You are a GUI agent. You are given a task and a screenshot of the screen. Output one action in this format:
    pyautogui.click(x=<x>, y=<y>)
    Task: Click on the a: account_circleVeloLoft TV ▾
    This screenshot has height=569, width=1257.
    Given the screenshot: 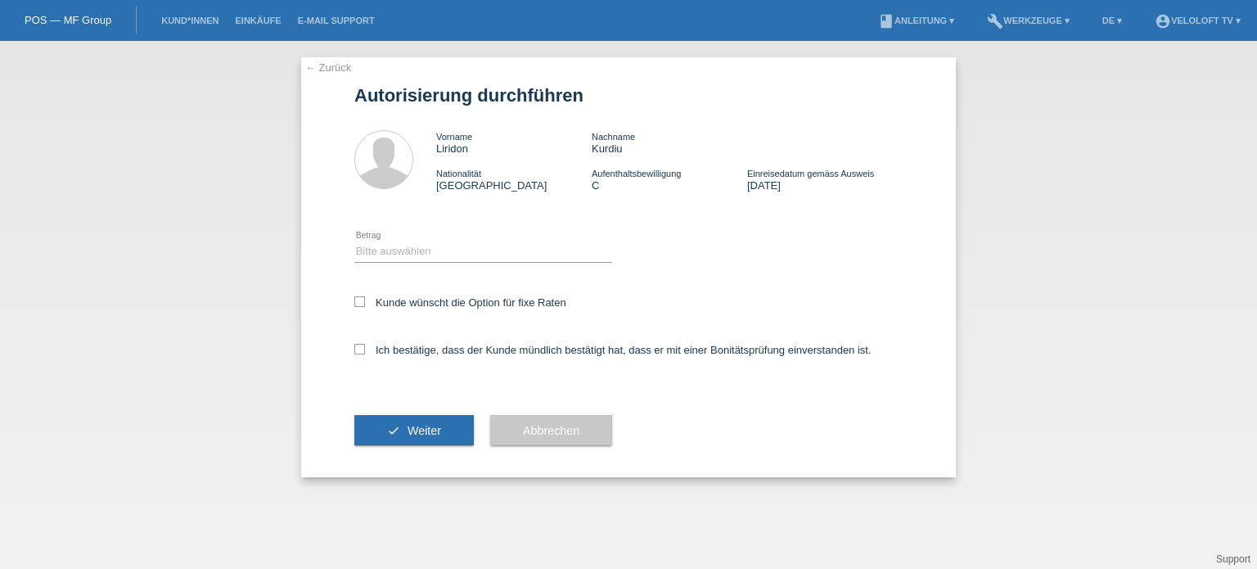 What is the action you would take?
    pyautogui.click(x=1198, y=20)
    